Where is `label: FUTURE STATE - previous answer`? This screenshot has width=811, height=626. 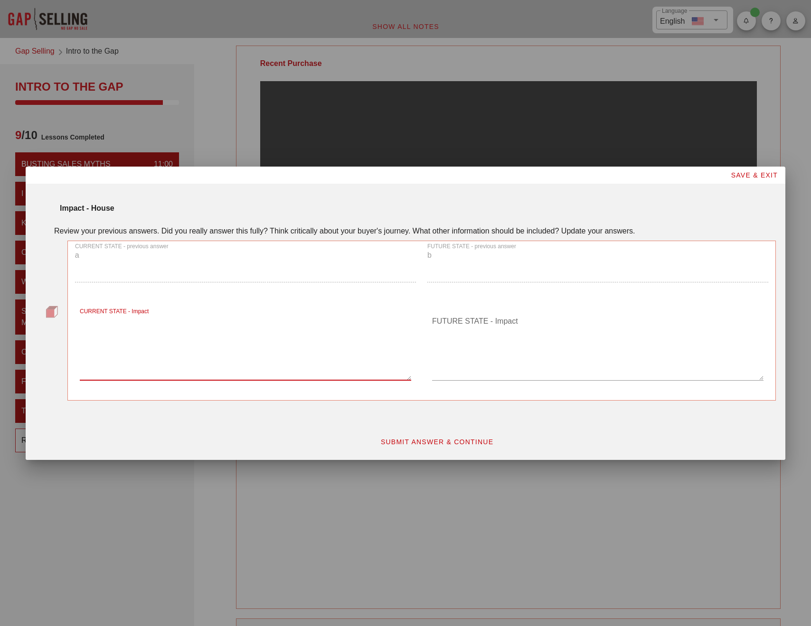
label: FUTURE STATE - previous answer is located at coordinates (471, 246).